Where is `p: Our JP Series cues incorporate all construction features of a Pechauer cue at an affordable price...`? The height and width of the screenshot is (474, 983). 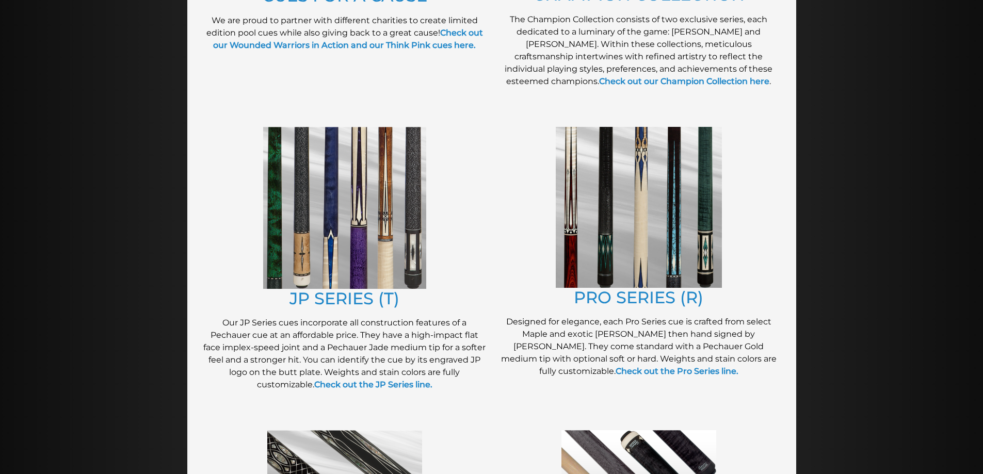 p: Our JP Series cues incorporate all construction features of a Pechauer cue at an affordable price... is located at coordinates (345, 354).